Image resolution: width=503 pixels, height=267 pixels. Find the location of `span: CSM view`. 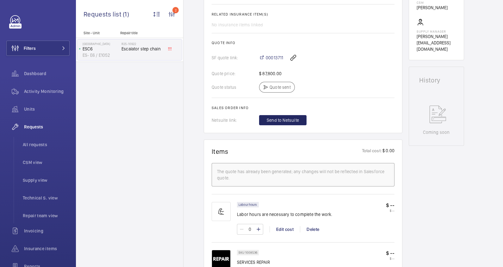

span: CSM view is located at coordinates (46, 162).